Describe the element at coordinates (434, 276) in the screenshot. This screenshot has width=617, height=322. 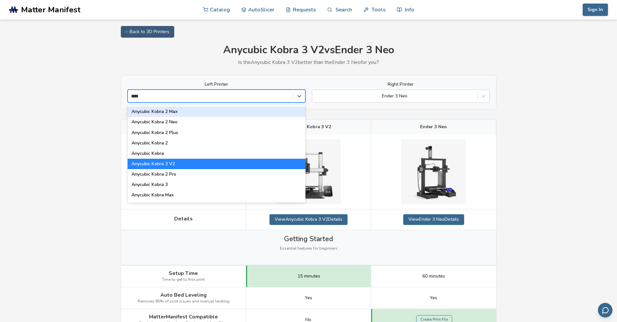
I see `span: 60 minutes` at that location.